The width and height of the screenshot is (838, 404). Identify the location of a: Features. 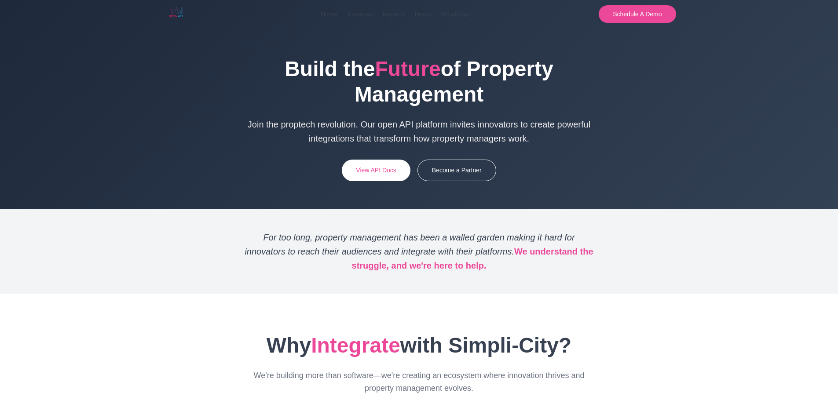
(360, 14).